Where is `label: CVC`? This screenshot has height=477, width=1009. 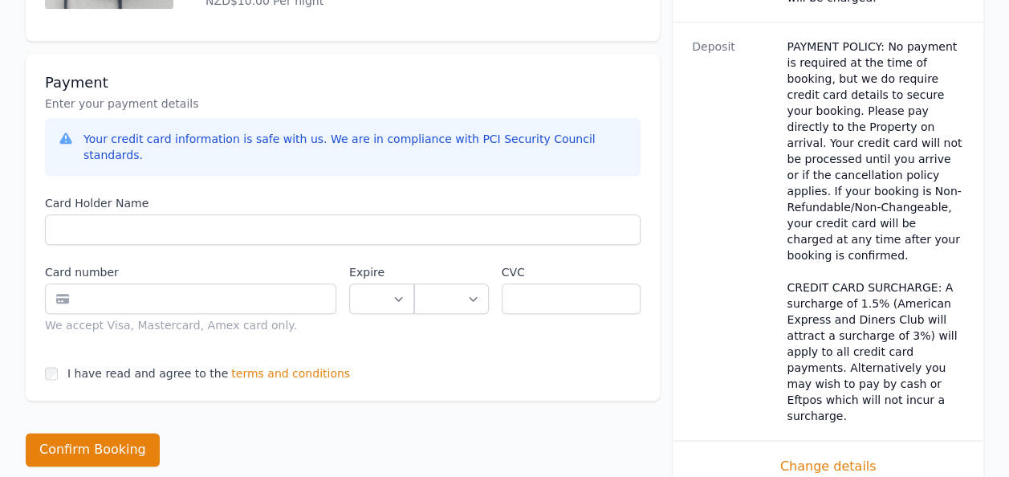 label: CVC is located at coordinates (571, 272).